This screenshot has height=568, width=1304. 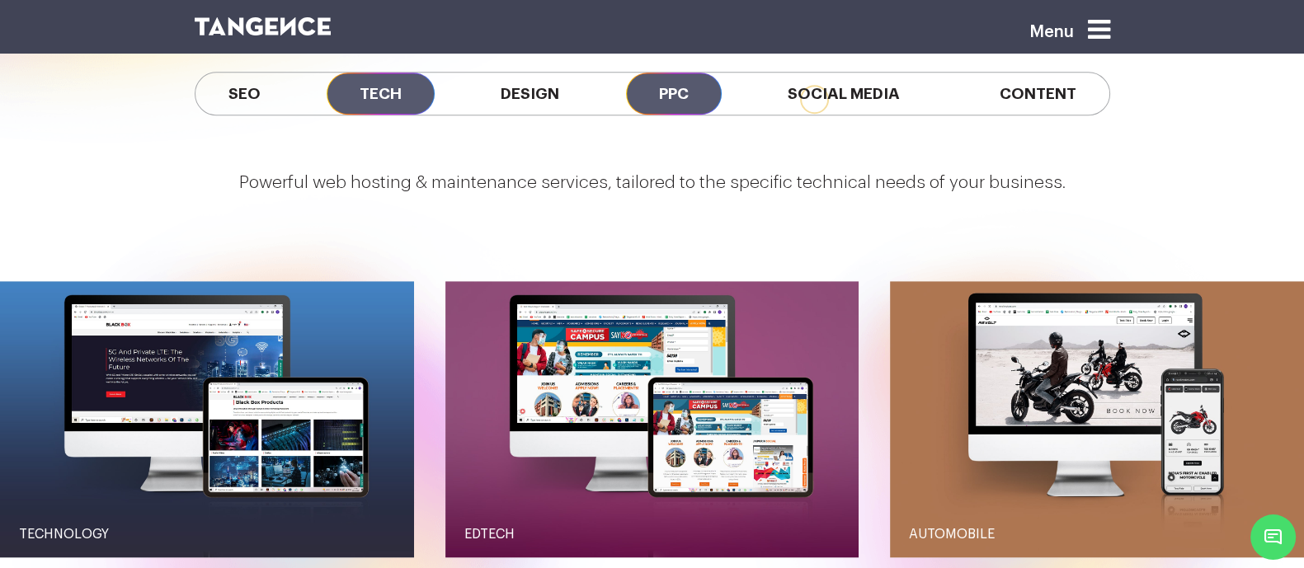 I want to click on a: Edtech, so click(x=652, y=535).